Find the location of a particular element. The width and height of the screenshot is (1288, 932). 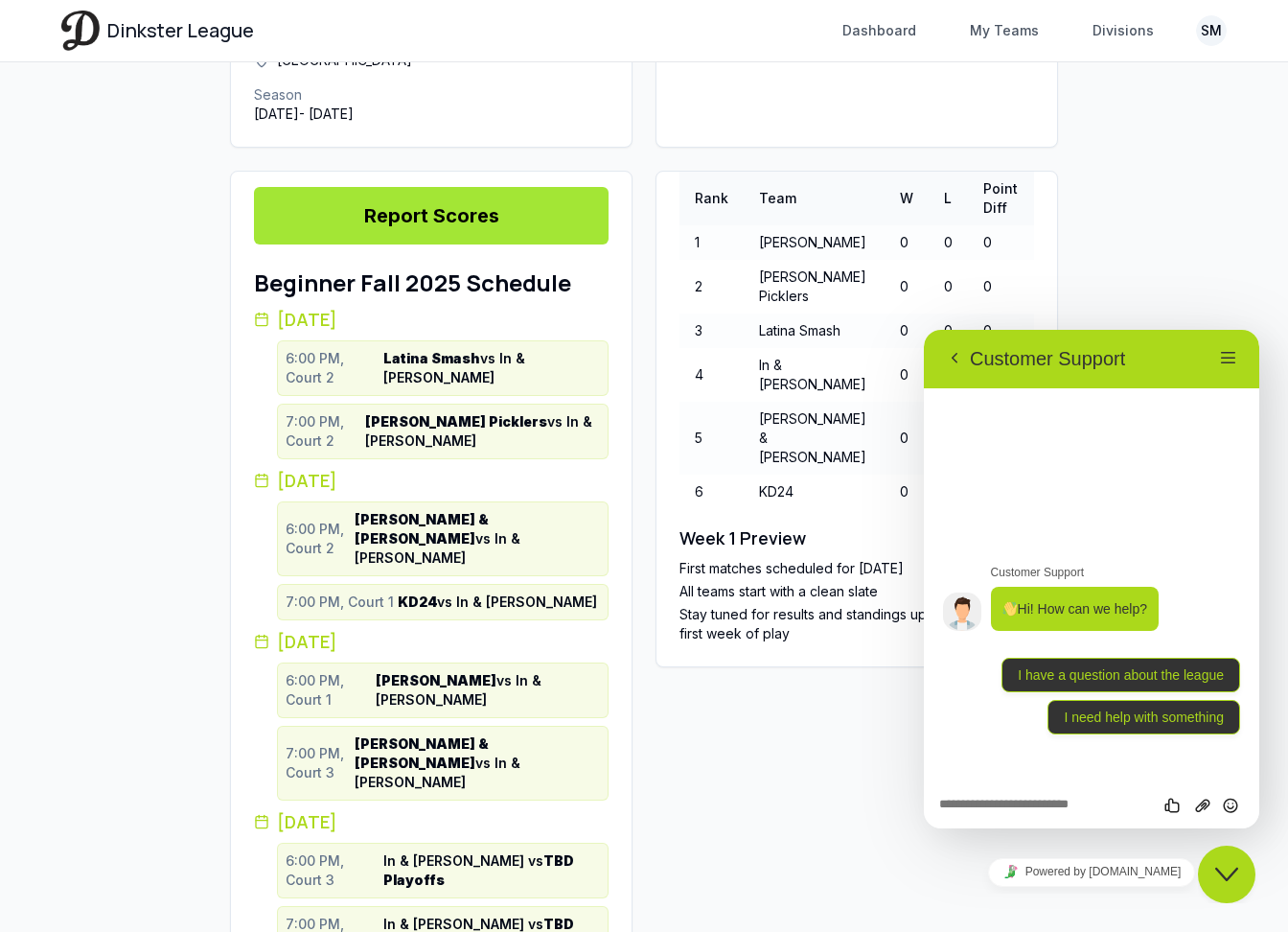

li: All teams start with a clean slate is located at coordinates (857, 591).